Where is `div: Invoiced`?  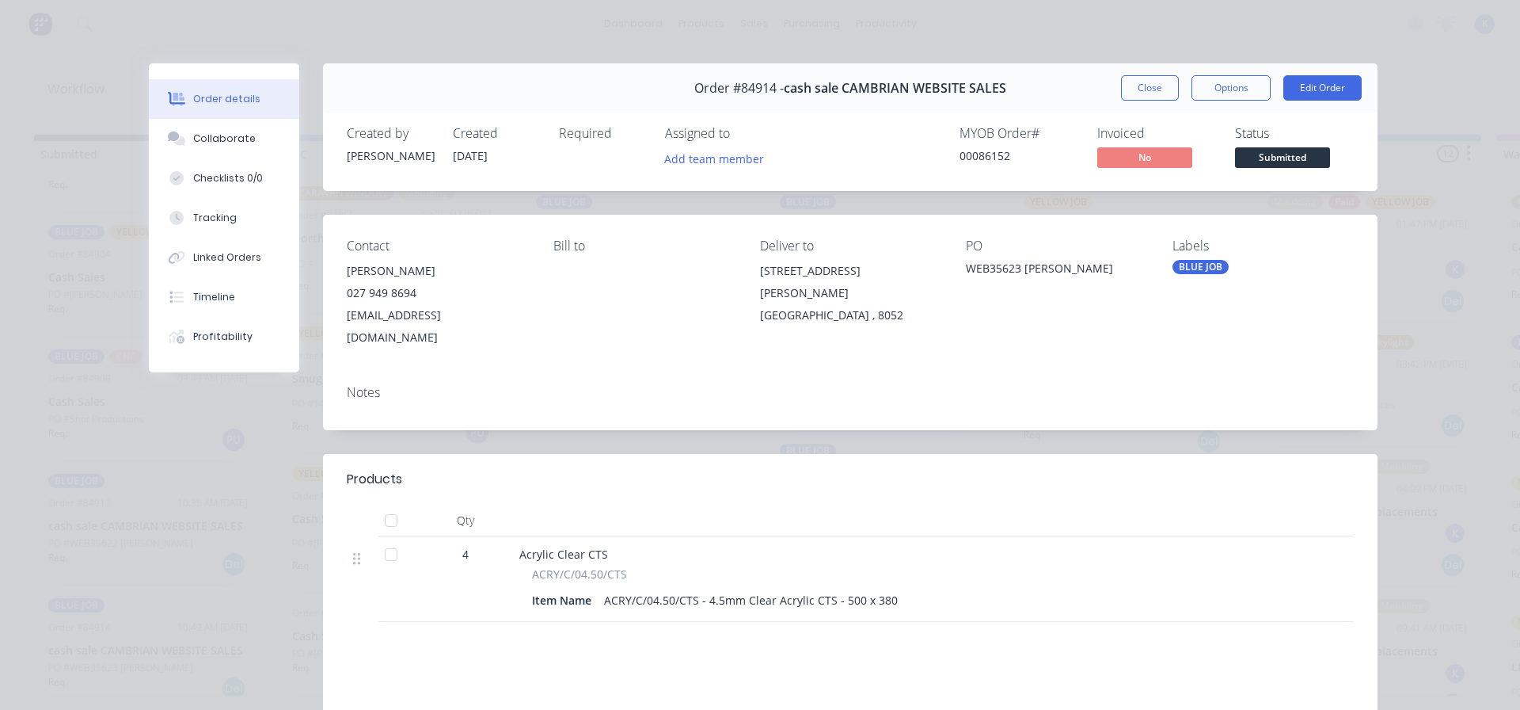
div: Invoiced is located at coordinates (1157, 133).